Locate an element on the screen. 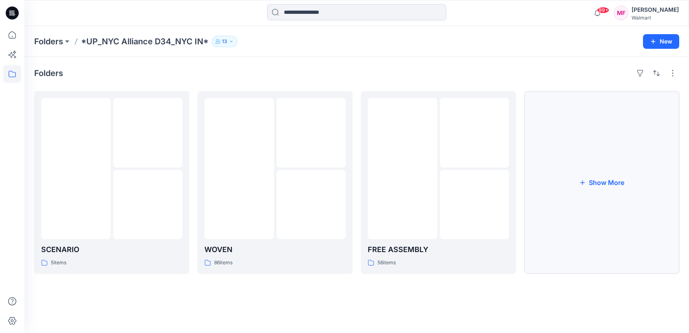 The height and width of the screenshot is (333, 689). div: Walmart is located at coordinates (655, 18).